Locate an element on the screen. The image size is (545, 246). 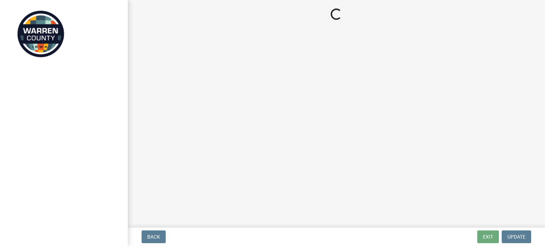
button: Back is located at coordinates (154, 237).